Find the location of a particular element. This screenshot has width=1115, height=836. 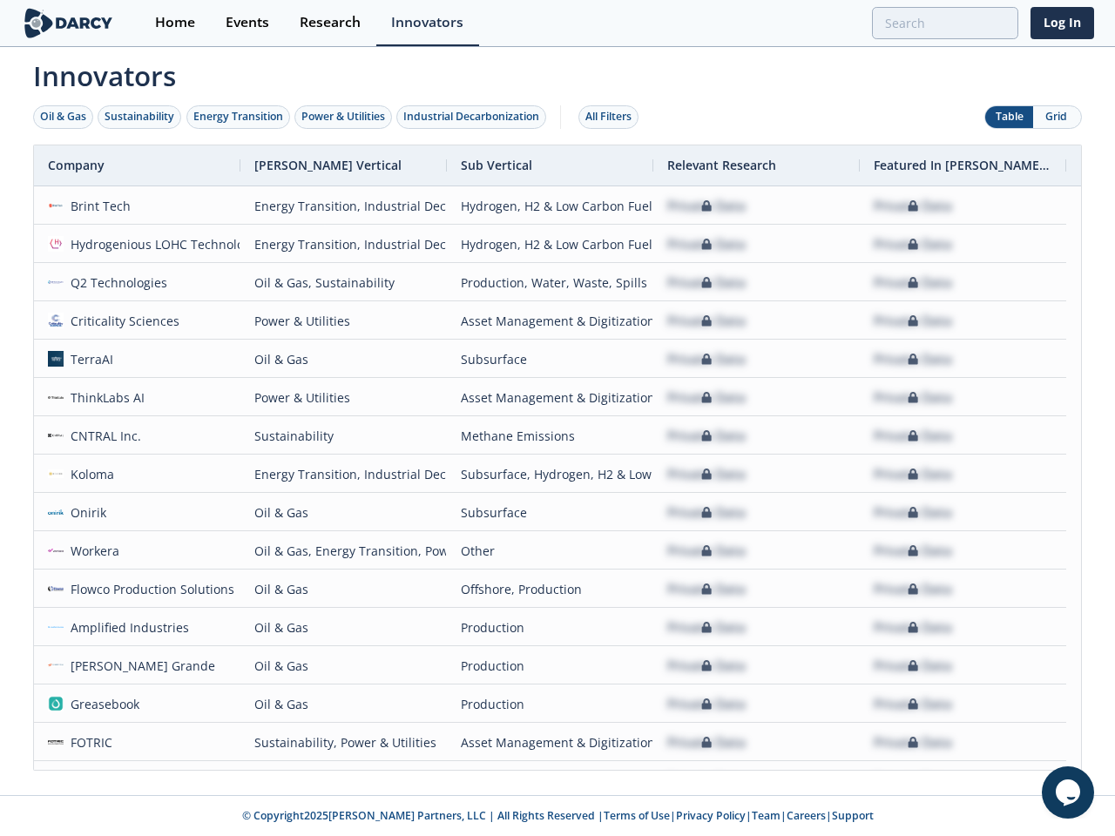

img: e41a9aca-1af1-479c-9b99-414026293702 is located at coordinates (56, 742).